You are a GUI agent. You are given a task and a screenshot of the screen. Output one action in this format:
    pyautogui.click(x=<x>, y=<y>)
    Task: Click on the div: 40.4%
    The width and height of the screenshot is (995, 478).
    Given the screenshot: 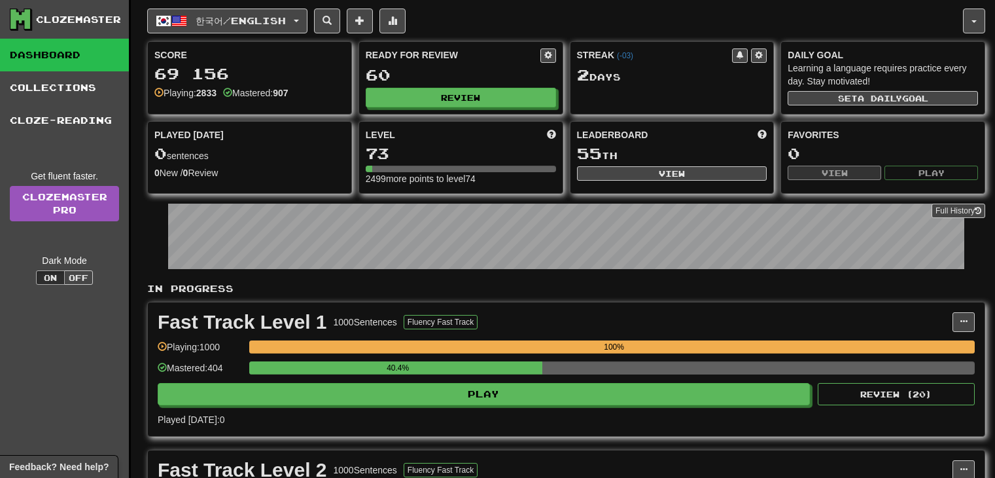 What is the action you would take?
    pyautogui.click(x=398, y=368)
    